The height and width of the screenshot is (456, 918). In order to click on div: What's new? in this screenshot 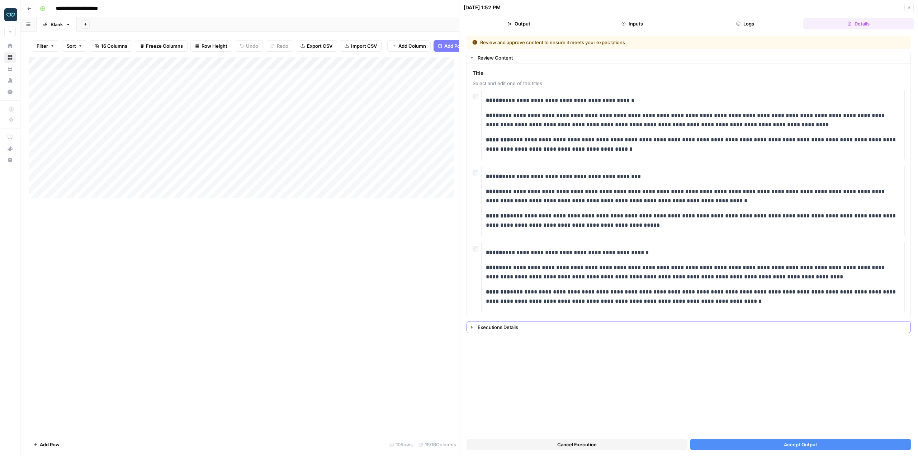, I will do `click(10, 148)`.